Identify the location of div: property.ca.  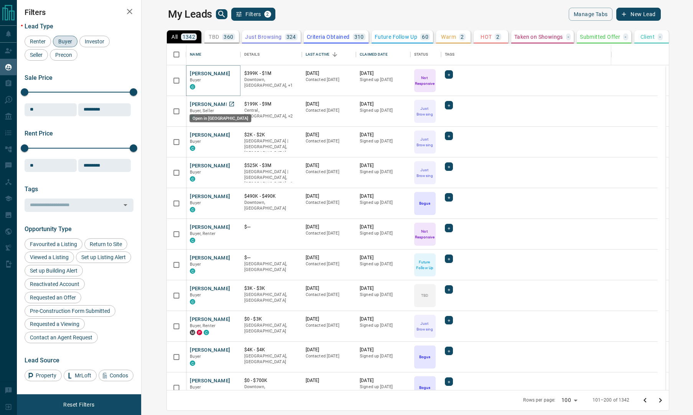
(199, 332).